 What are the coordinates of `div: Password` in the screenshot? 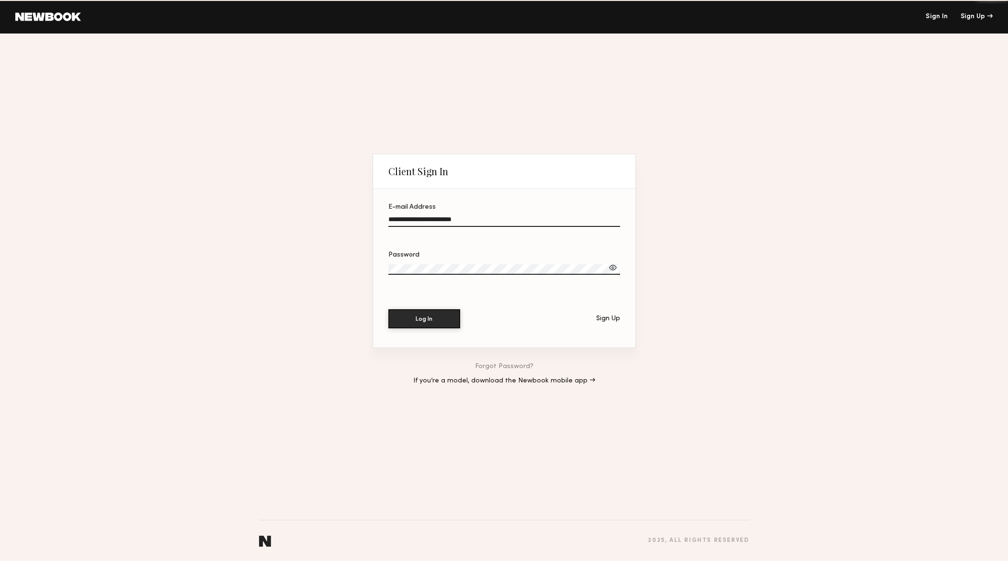 It's located at (504, 255).